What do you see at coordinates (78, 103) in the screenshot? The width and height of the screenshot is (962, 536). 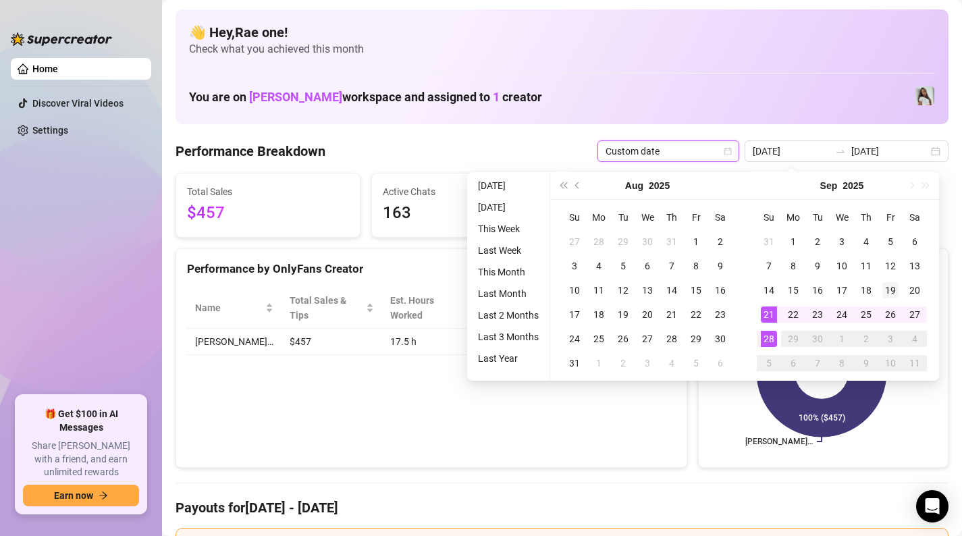 I see `a: Discover Viral Videos` at bounding box center [78, 103].